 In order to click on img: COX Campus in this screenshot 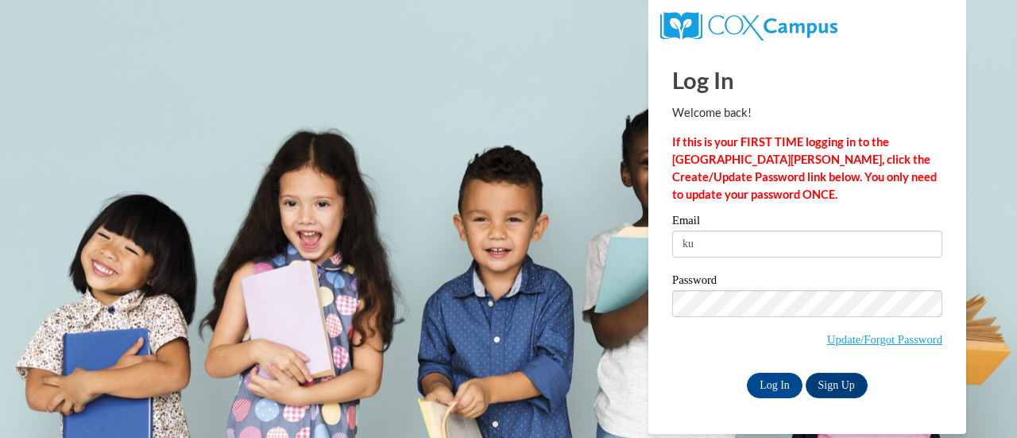, I will do `click(748, 26)`.